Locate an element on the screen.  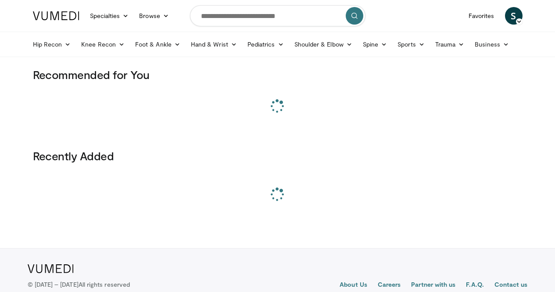
a: Contact us is located at coordinates (512, 285).